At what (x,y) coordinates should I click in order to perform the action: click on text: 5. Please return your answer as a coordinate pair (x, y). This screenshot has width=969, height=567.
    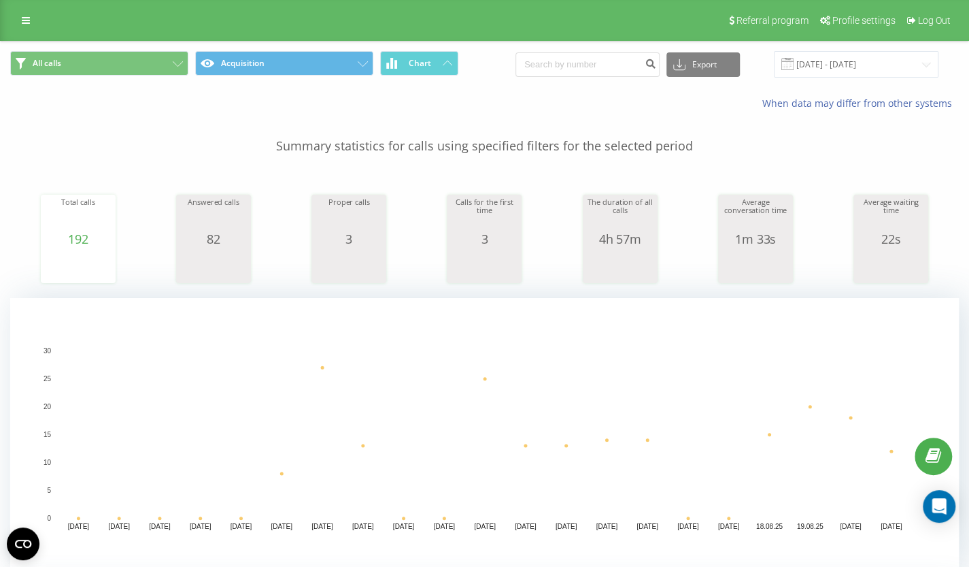
    Looking at the image, I should click on (49, 490).